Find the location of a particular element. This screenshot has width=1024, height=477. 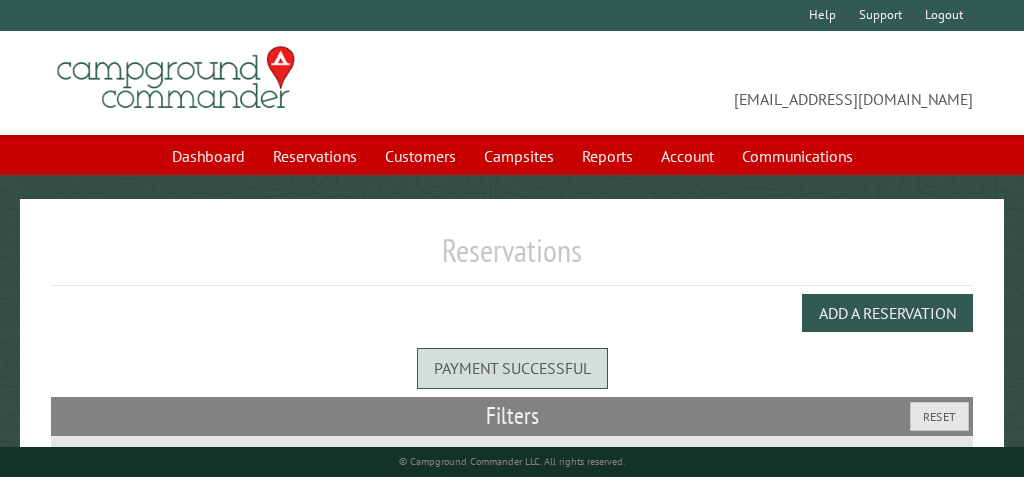

a: Campsites is located at coordinates (519, 156).